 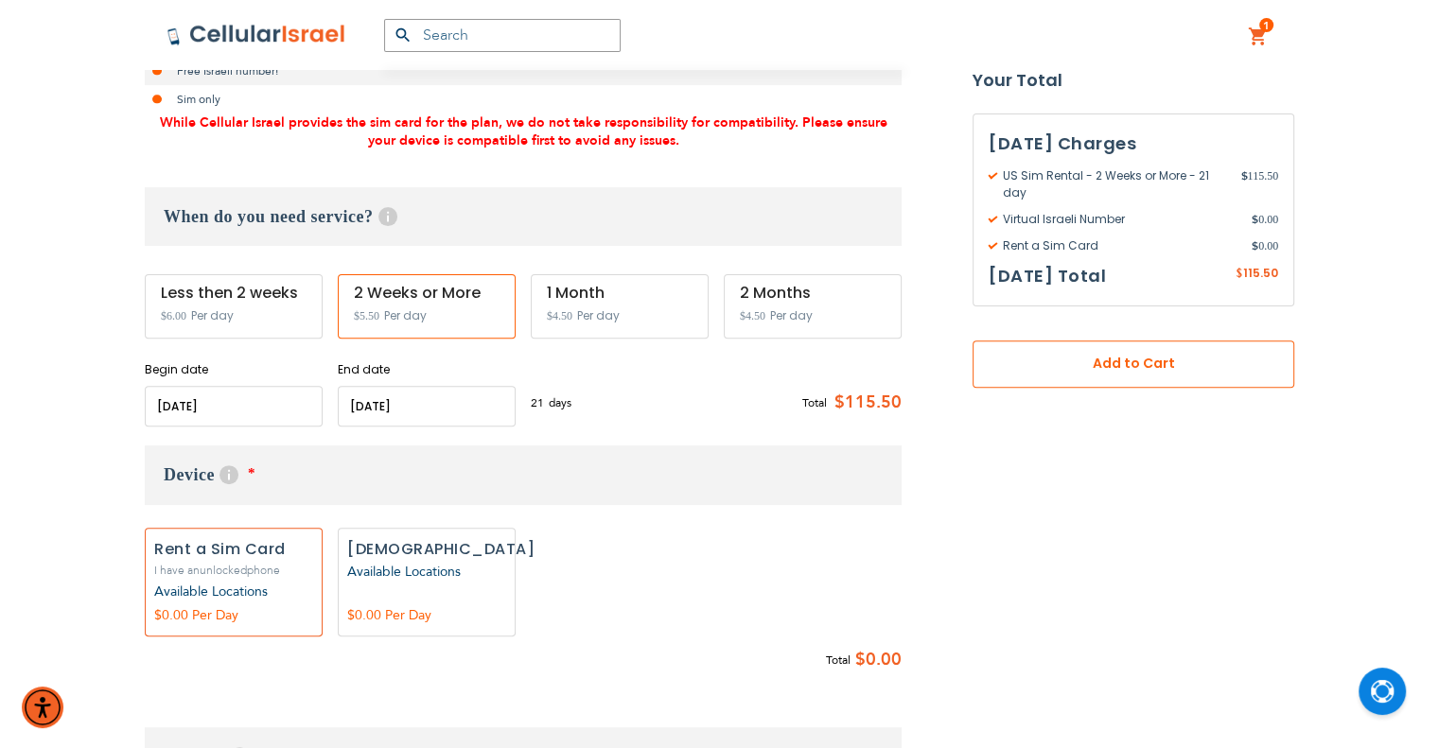 I want to click on label: Begin date, so click(x=234, y=370).